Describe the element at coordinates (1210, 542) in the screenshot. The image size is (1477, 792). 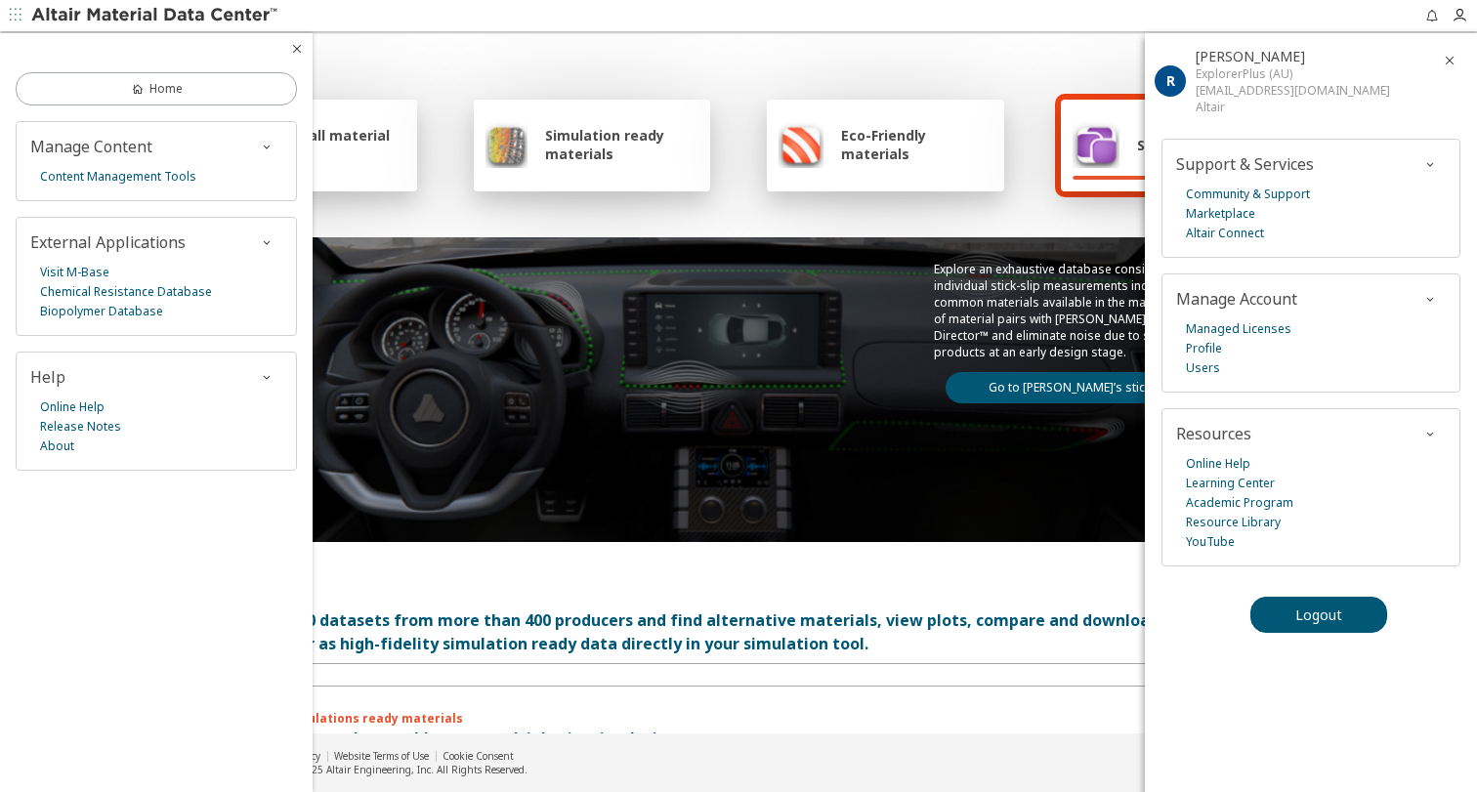
I see `a: YouTube` at that location.